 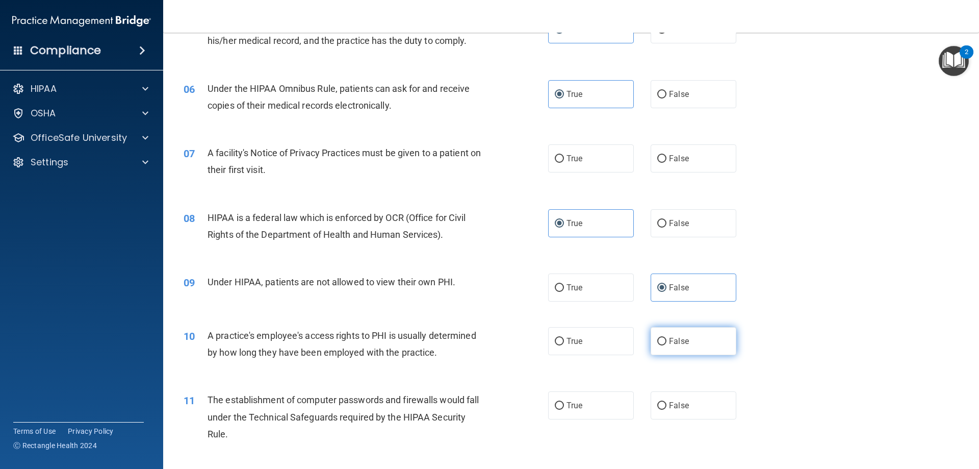 What do you see at coordinates (80, 113) in the screenshot?
I see `a: OSHA` at bounding box center [80, 113].